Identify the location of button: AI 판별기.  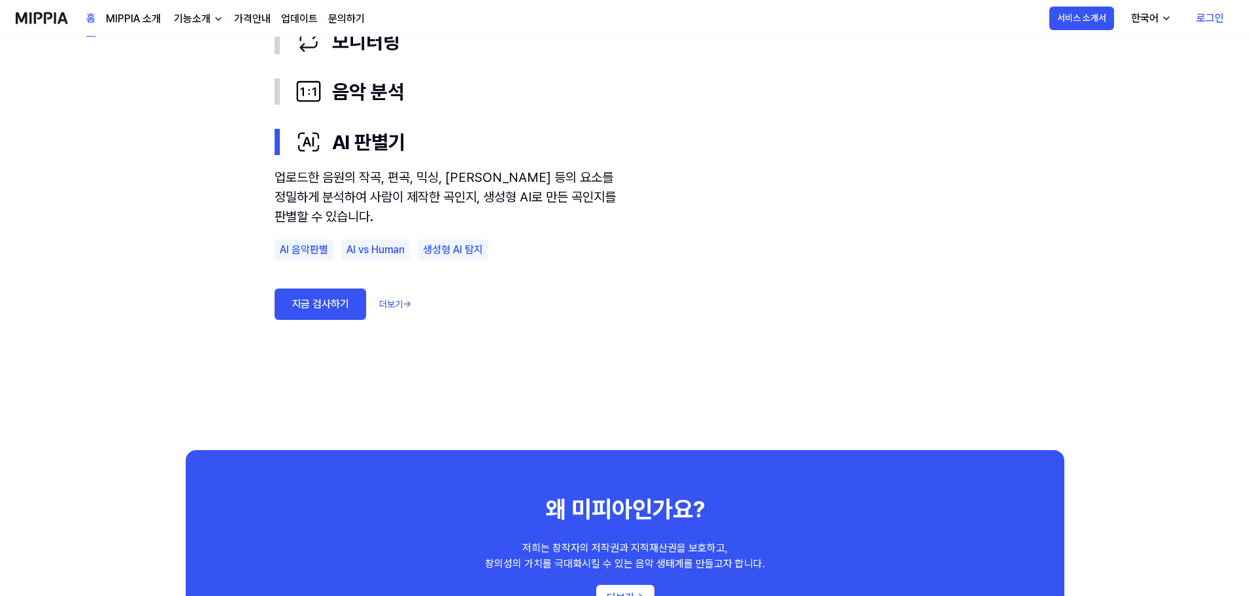
(625, 142).